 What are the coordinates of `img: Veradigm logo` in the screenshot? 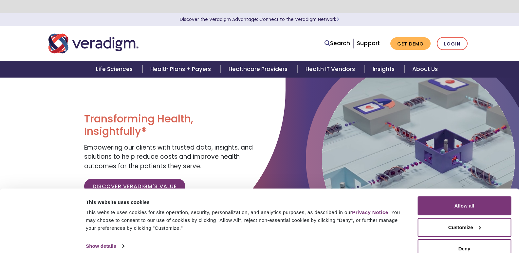 It's located at (93, 44).